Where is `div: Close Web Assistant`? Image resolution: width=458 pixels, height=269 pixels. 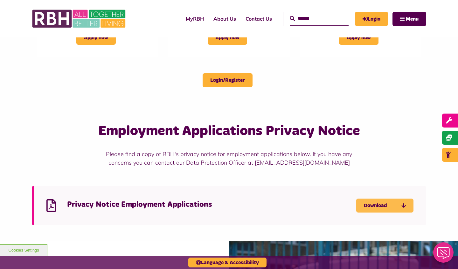
div: Close Web Assistant is located at coordinates (14, 12).